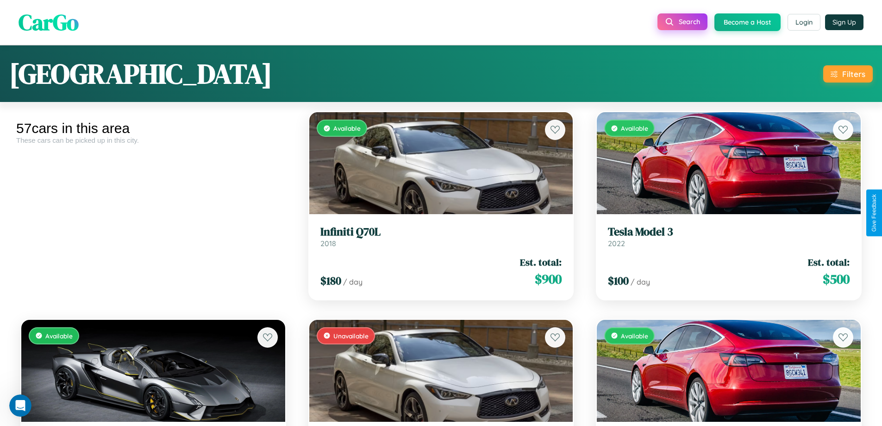  Describe the element at coordinates (441, 232) in the screenshot. I see `h3: Infiniti Q70L` at that location.